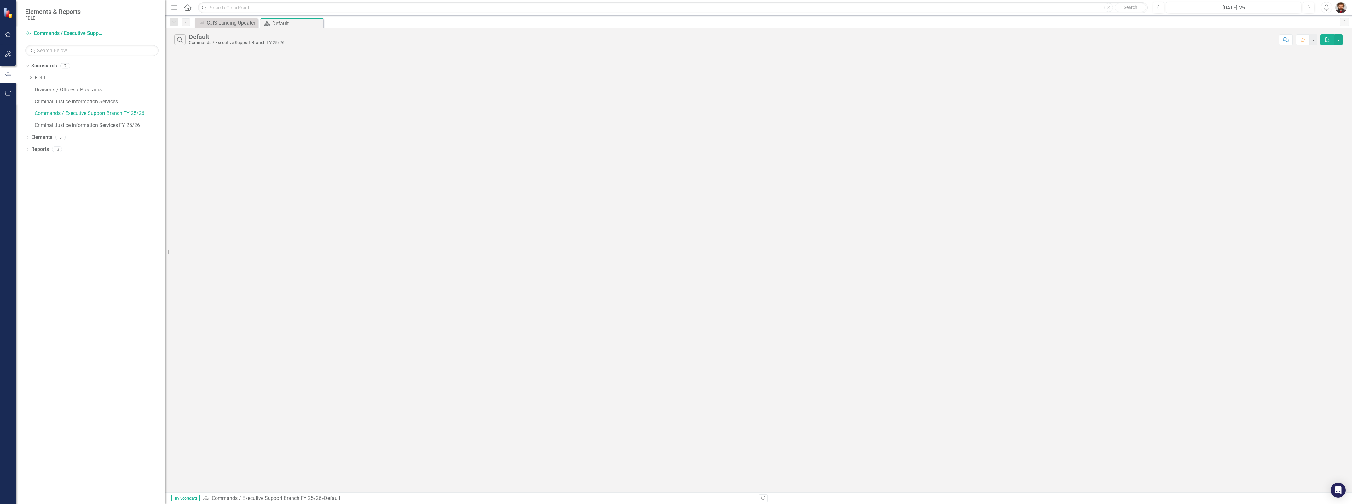 The width and height of the screenshot is (1352, 504). What do you see at coordinates (100, 125) in the screenshot?
I see `a: Criminal Justice Information Services FY 25/26` at bounding box center [100, 125].